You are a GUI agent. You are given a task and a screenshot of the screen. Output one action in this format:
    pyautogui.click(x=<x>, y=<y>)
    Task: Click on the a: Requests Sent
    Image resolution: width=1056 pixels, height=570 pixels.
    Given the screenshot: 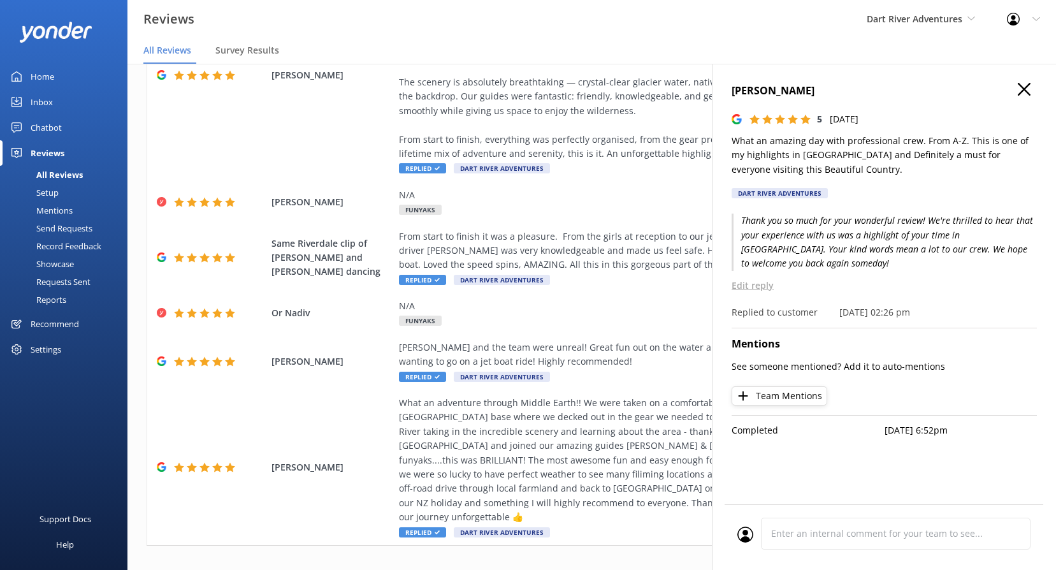 What is the action you would take?
    pyautogui.click(x=68, y=282)
    